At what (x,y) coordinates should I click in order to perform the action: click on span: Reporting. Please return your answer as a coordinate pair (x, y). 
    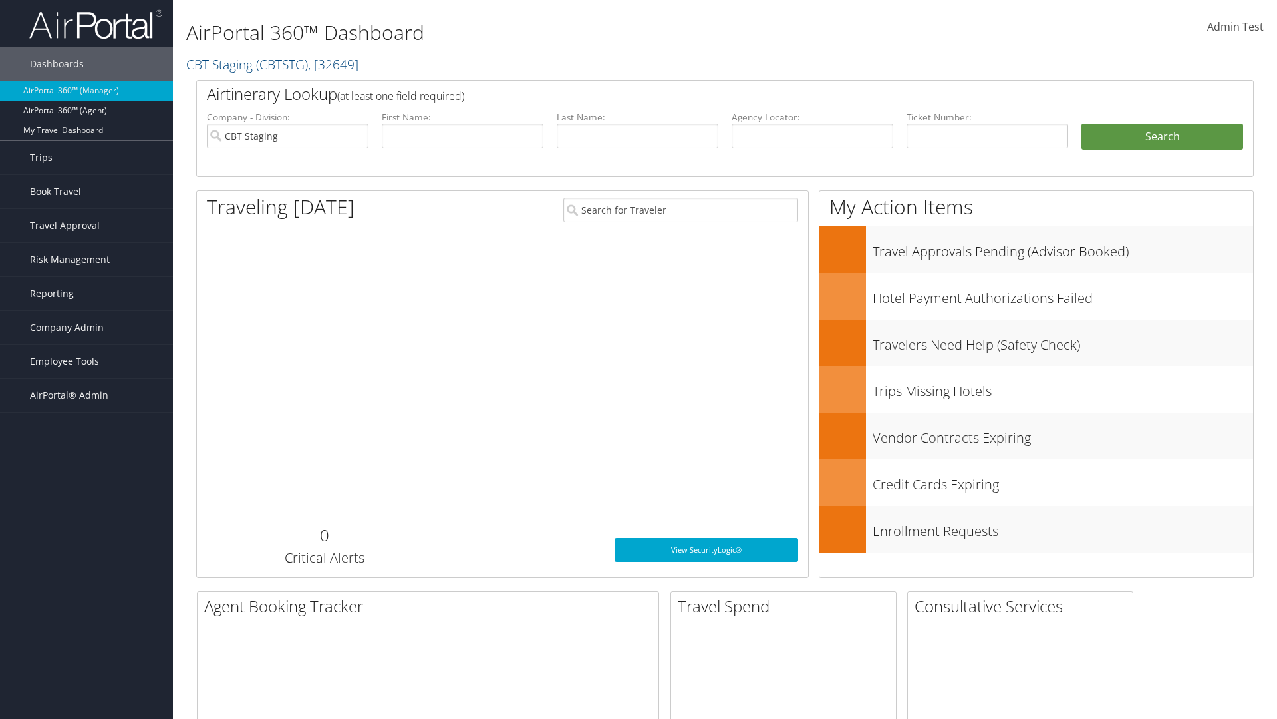
    Looking at the image, I should click on (52, 293).